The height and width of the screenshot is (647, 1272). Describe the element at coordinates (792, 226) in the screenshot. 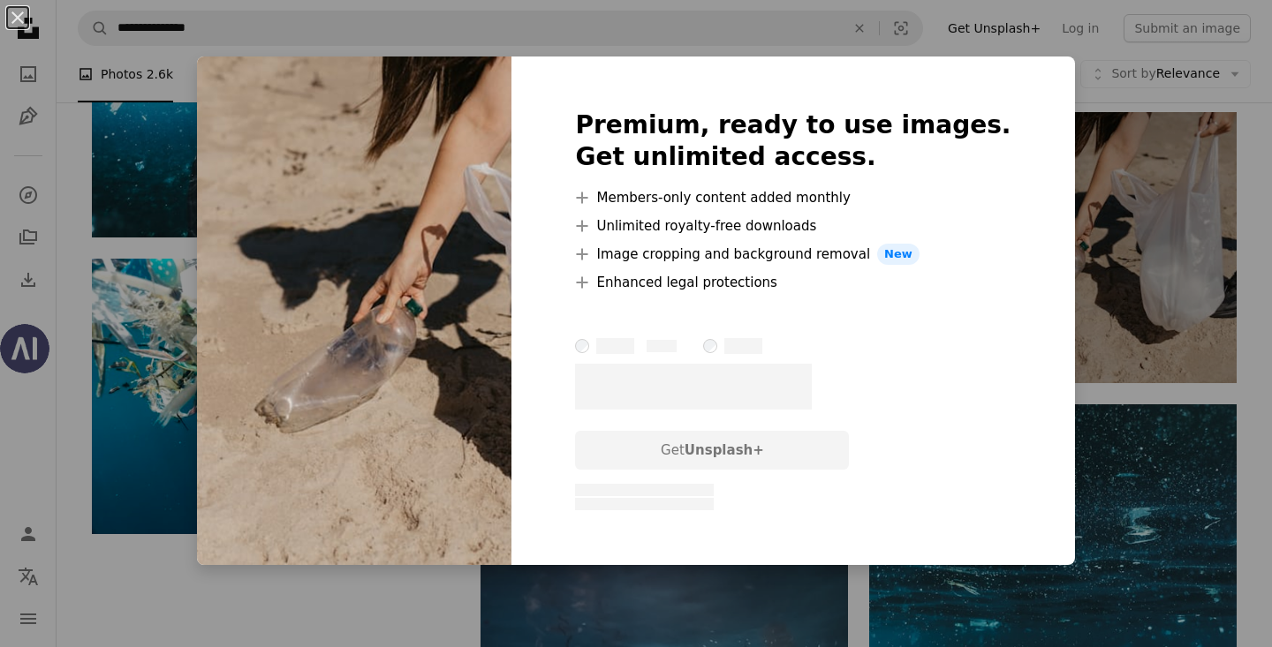

I see `li: Unlimited royalty-free downloads` at that location.